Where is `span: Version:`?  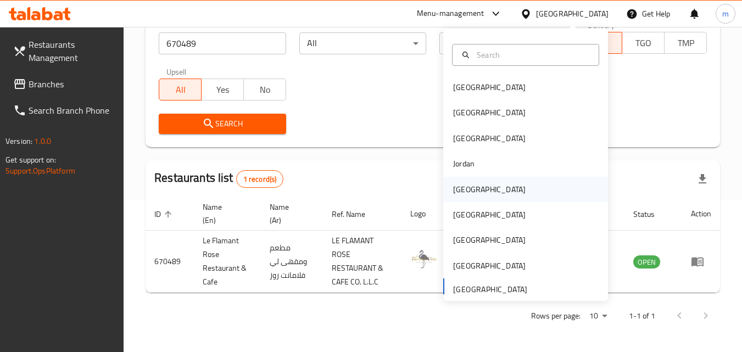
span: Version: is located at coordinates (19, 141).